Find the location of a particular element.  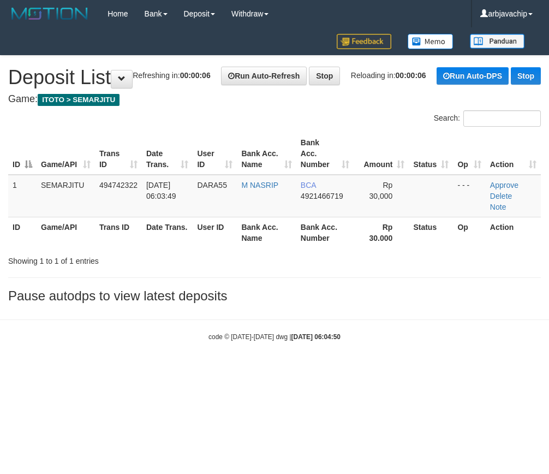

label: Search: is located at coordinates (487, 118).